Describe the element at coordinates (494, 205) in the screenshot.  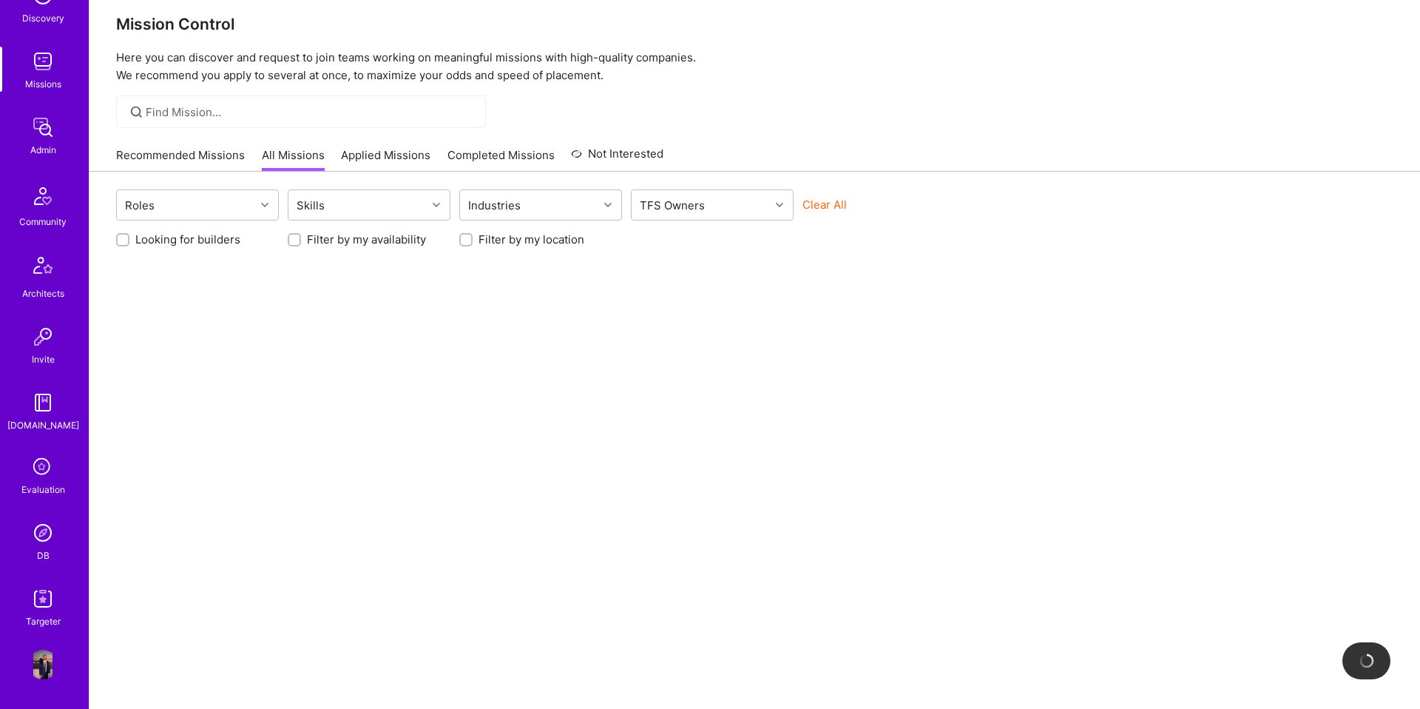
I see `div: Industries` at that location.